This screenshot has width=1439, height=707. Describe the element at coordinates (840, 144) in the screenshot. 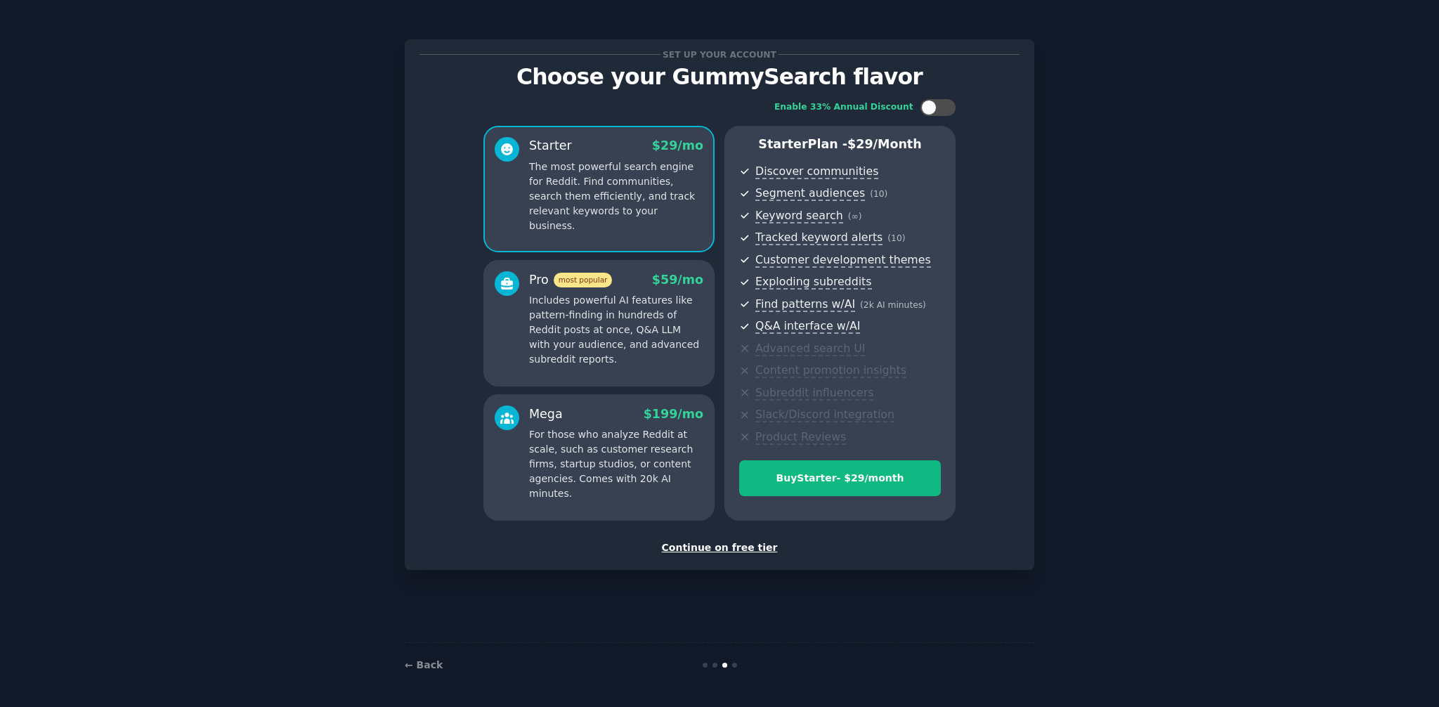

I see `p: Starter Plan -` at that location.